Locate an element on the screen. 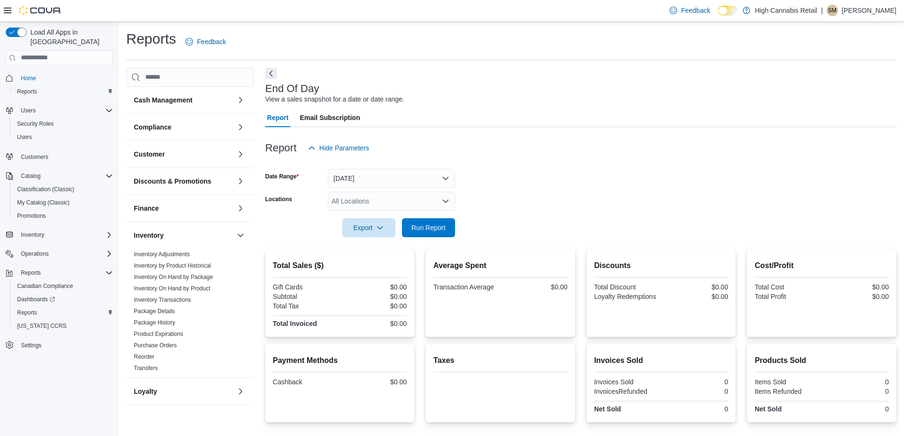 This screenshot has width=904, height=436. button: Finance is located at coordinates (240, 208).